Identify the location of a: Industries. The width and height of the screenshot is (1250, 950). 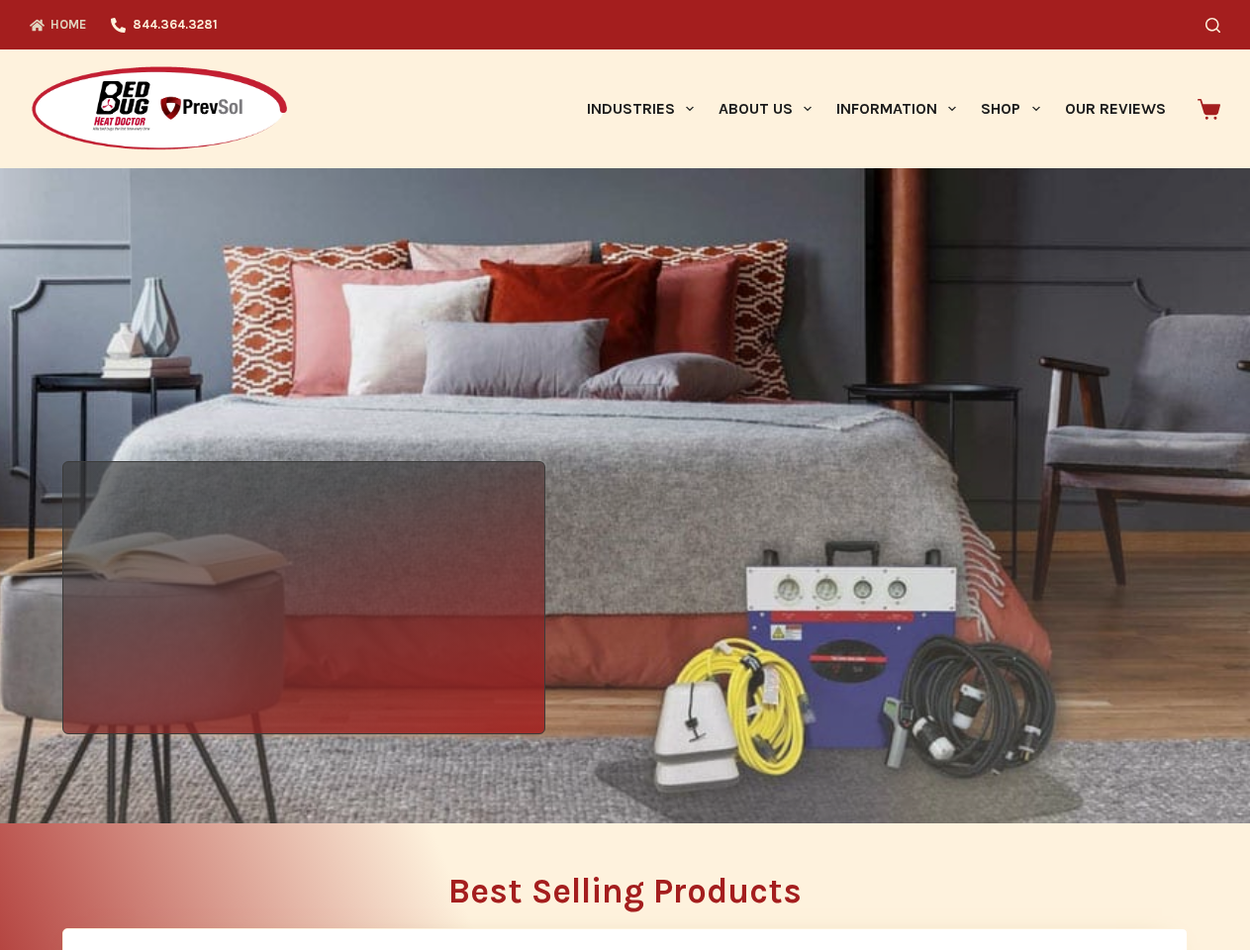
(639, 109).